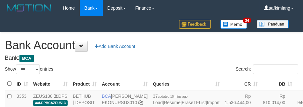 This screenshot has width=303, height=107. I want to click on img: MOTION_logo.png, so click(29, 8).